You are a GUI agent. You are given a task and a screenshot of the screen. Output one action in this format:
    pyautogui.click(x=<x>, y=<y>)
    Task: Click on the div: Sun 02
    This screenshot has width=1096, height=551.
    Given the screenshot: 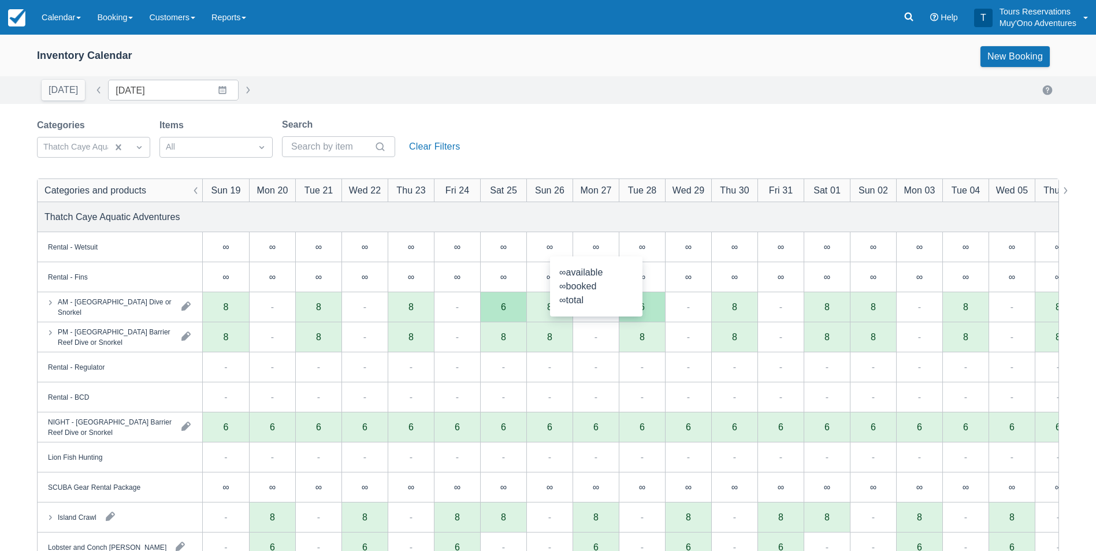 What is the action you would take?
    pyautogui.click(x=873, y=190)
    